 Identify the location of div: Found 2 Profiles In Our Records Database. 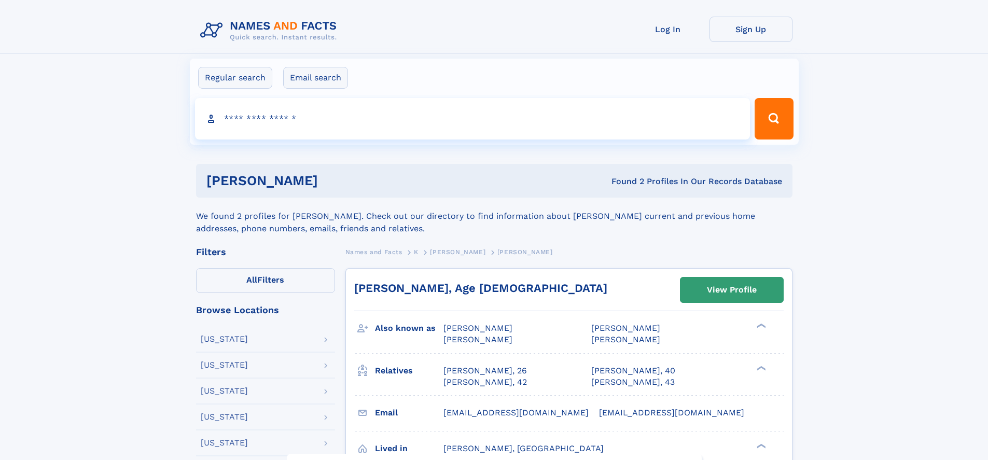
(623, 181).